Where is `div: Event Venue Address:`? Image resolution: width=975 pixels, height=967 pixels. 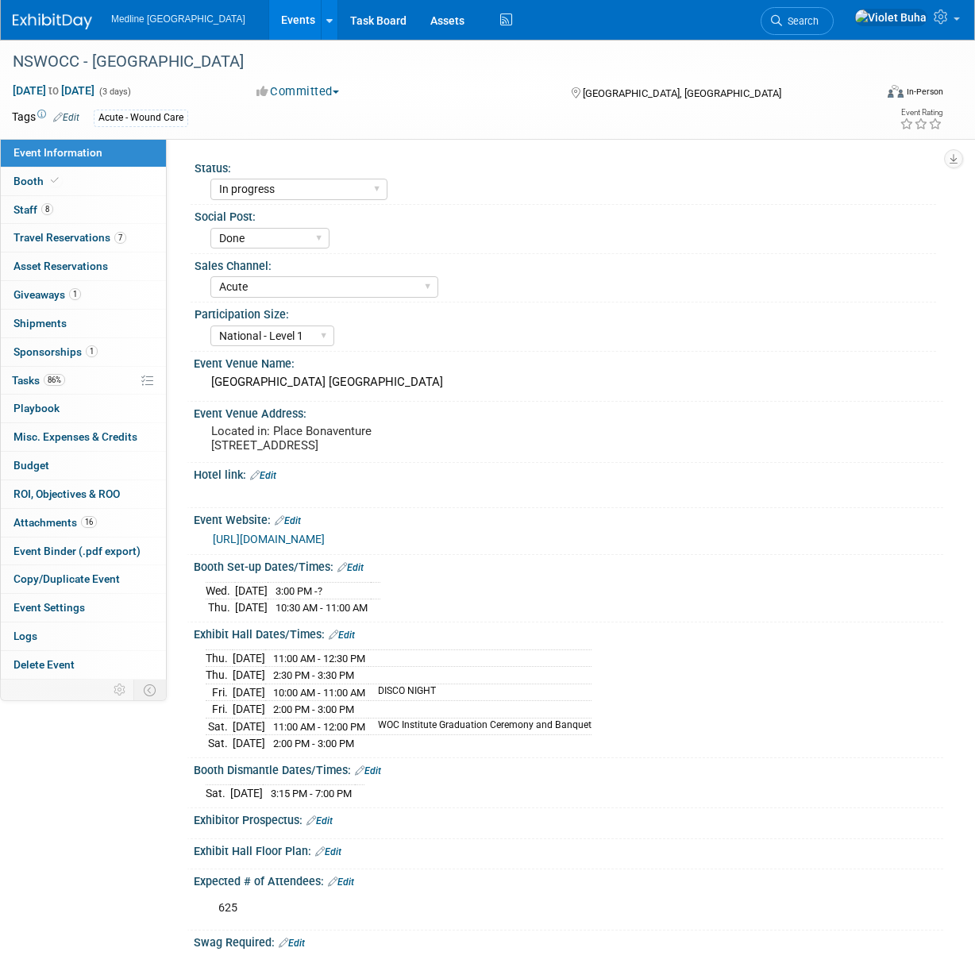 div: Event Venue Address: is located at coordinates (568, 411).